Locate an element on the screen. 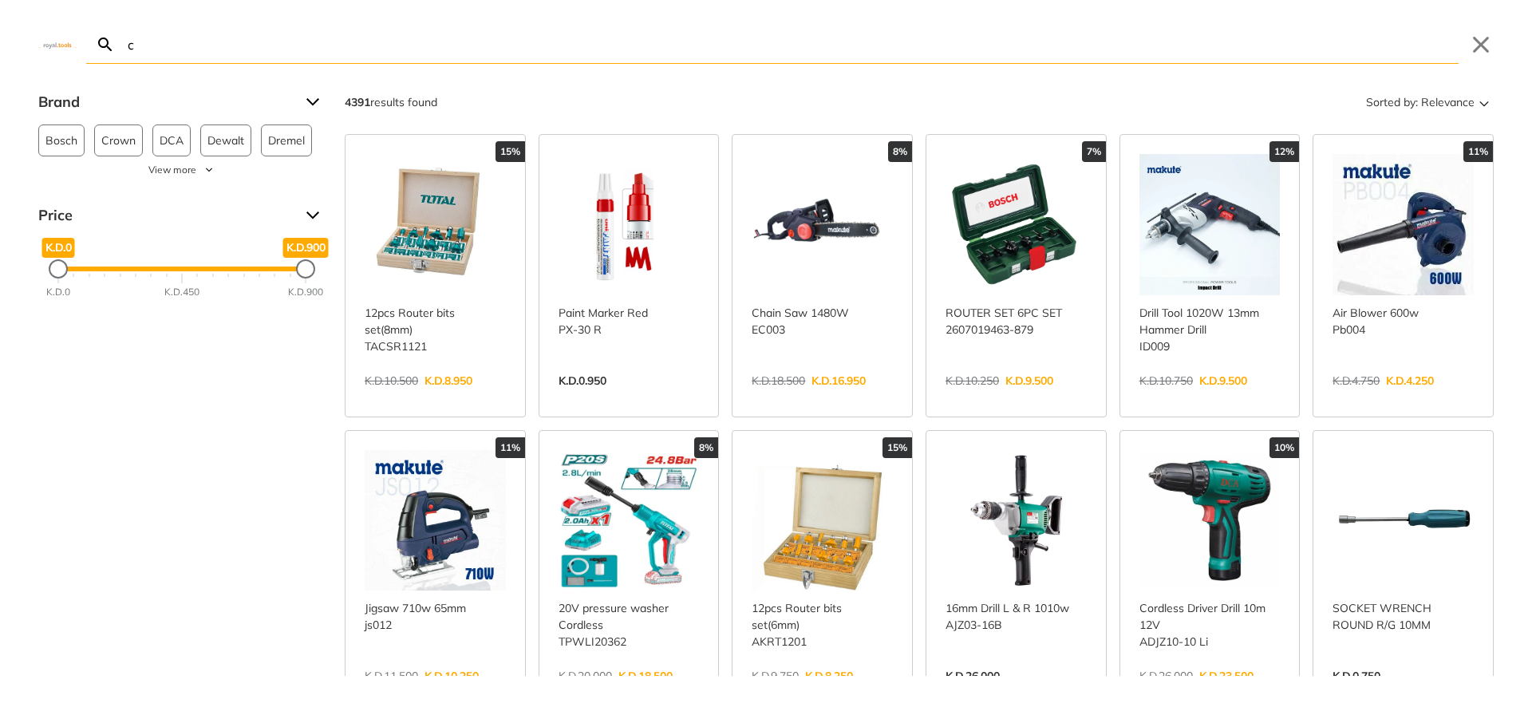  svg: Search is located at coordinates (105, 45).